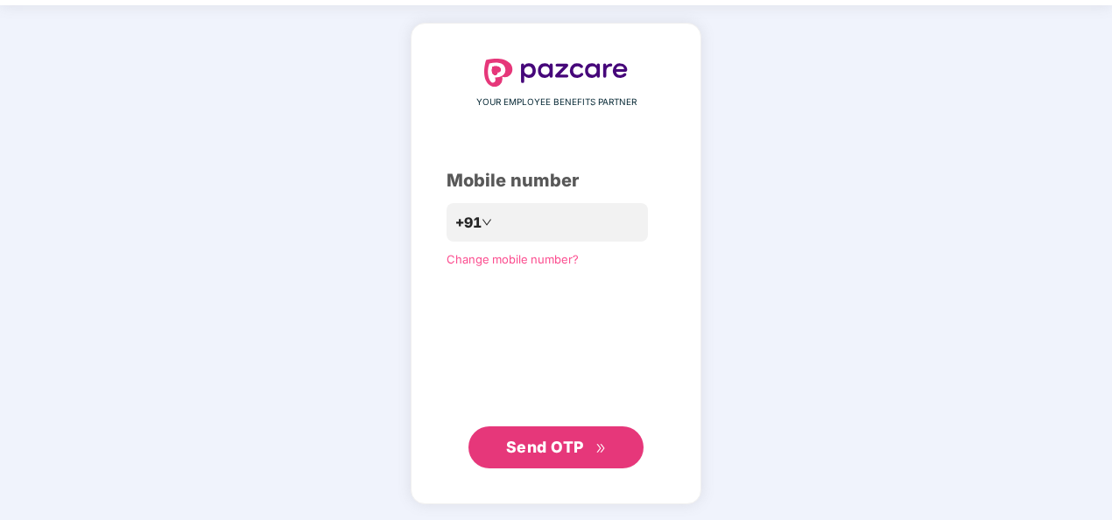 This screenshot has width=1112, height=520. Describe the element at coordinates (512, 259) in the screenshot. I see `a: Change mobile number?` at that location.